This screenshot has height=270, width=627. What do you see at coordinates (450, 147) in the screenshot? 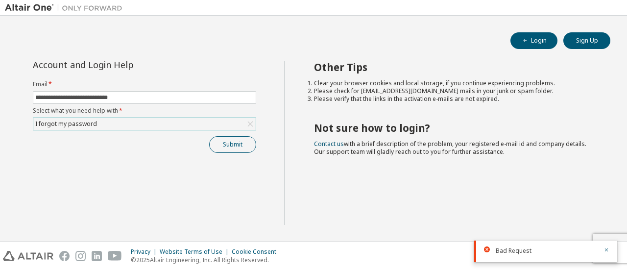
I see `span: with a brief description of the problem, your registered e-mail id and company details. Our suppo...` at bounding box center [450, 147].